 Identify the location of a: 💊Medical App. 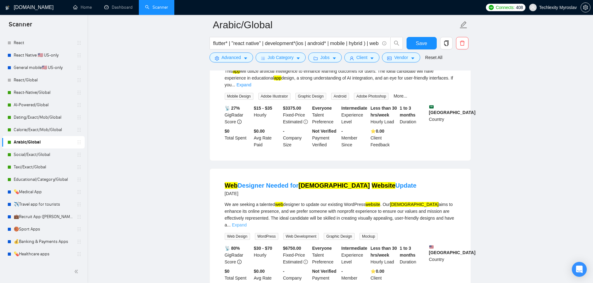
(43, 192).